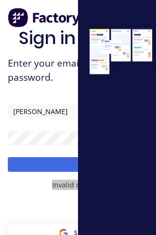  Describe the element at coordinates (121, 51) in the screenshot. I see `img: Sign in` at that location.